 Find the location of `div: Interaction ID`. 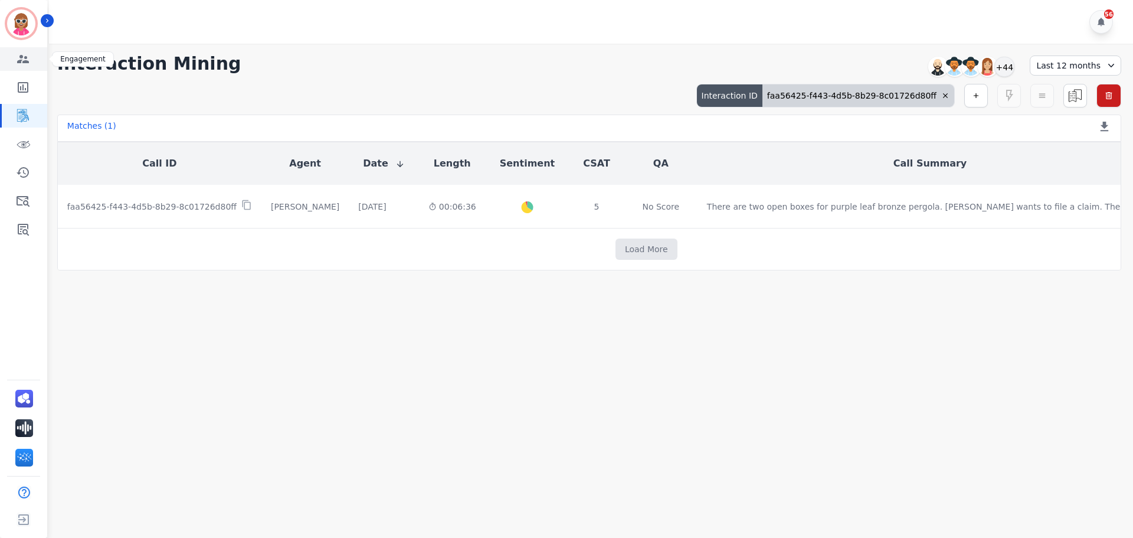

div: Interaction ID is located at coordinates (729, 96).